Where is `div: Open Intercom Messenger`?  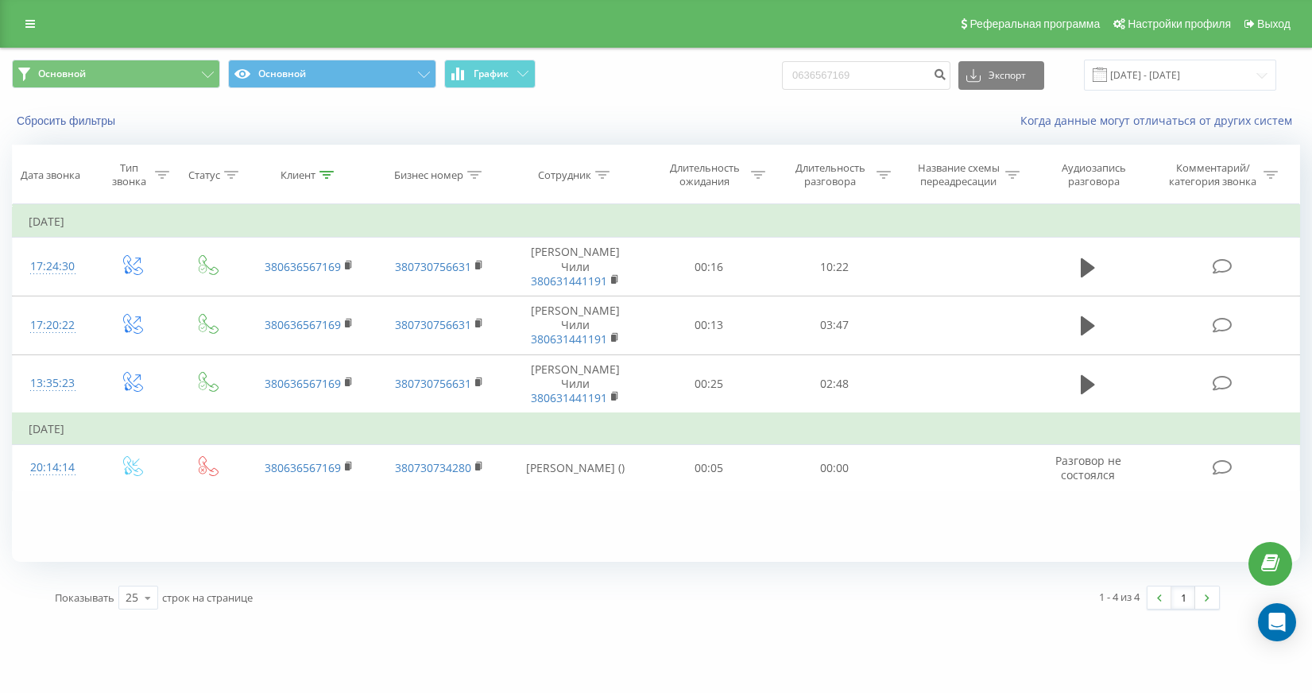 div: Open Intercom Messenger is located at coordinates (1277, 622).